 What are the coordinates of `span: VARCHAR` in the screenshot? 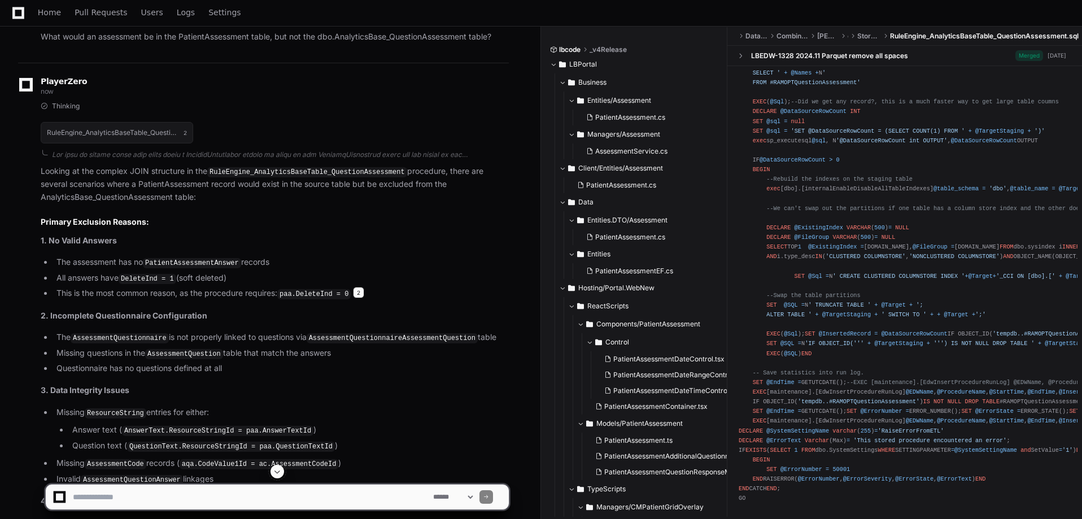 It's located at (858, 228).